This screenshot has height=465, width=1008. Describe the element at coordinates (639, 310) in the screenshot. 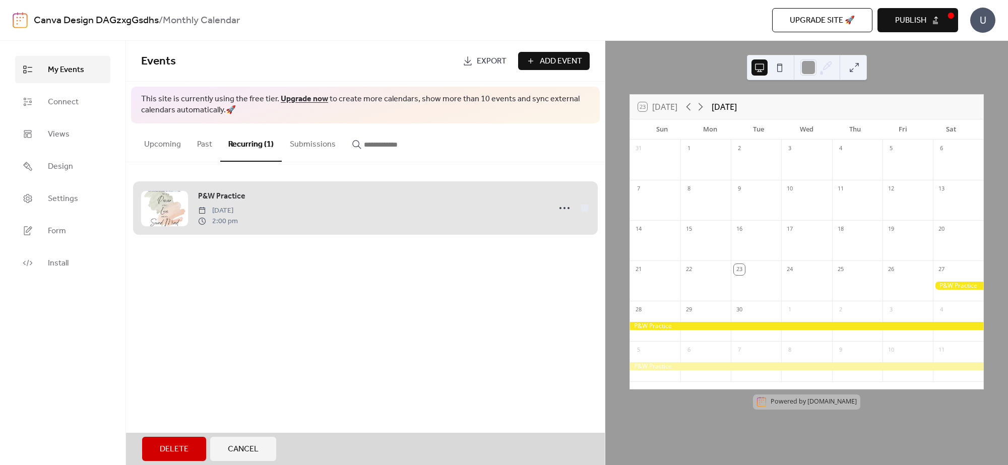

I see `div: 28` at that location.